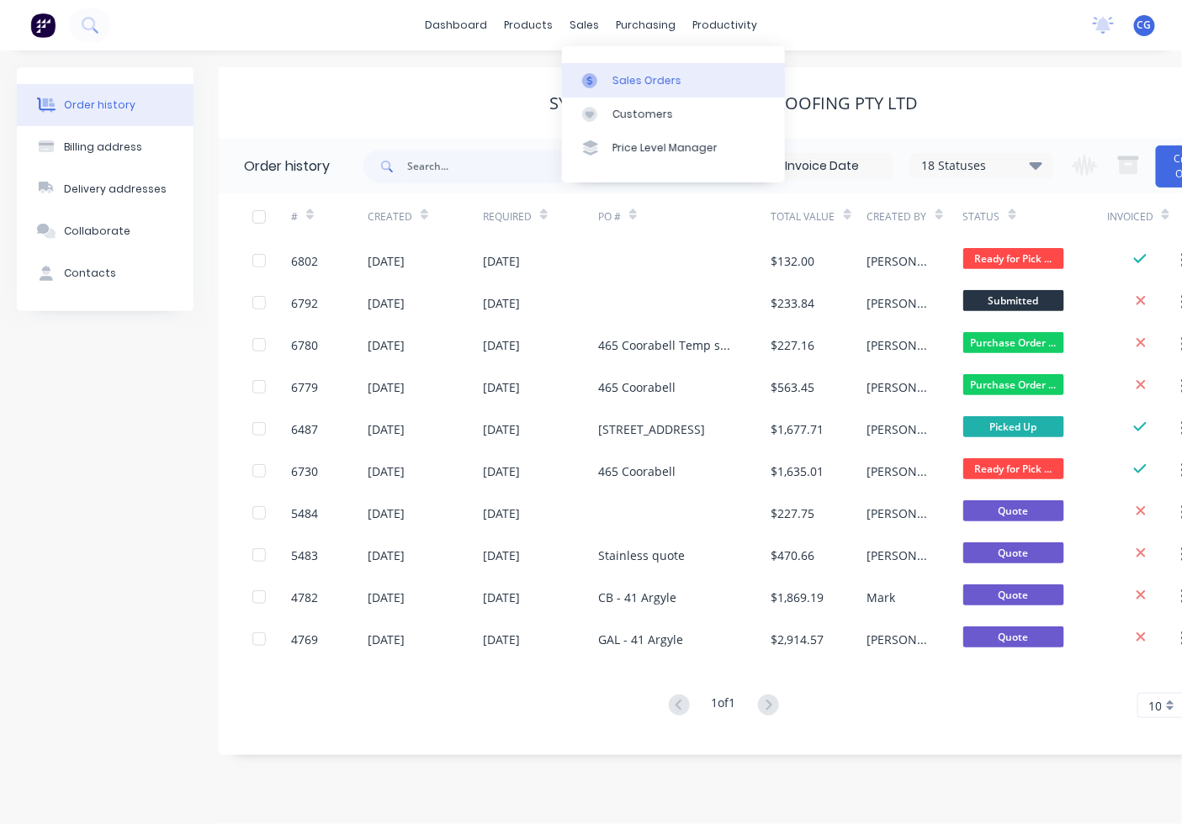 This screenshot has height=824, width=1182. Describe the element at coordinates (640, 639) in the screenshot. I see `div: GAL - 41 Argyle` at that location.